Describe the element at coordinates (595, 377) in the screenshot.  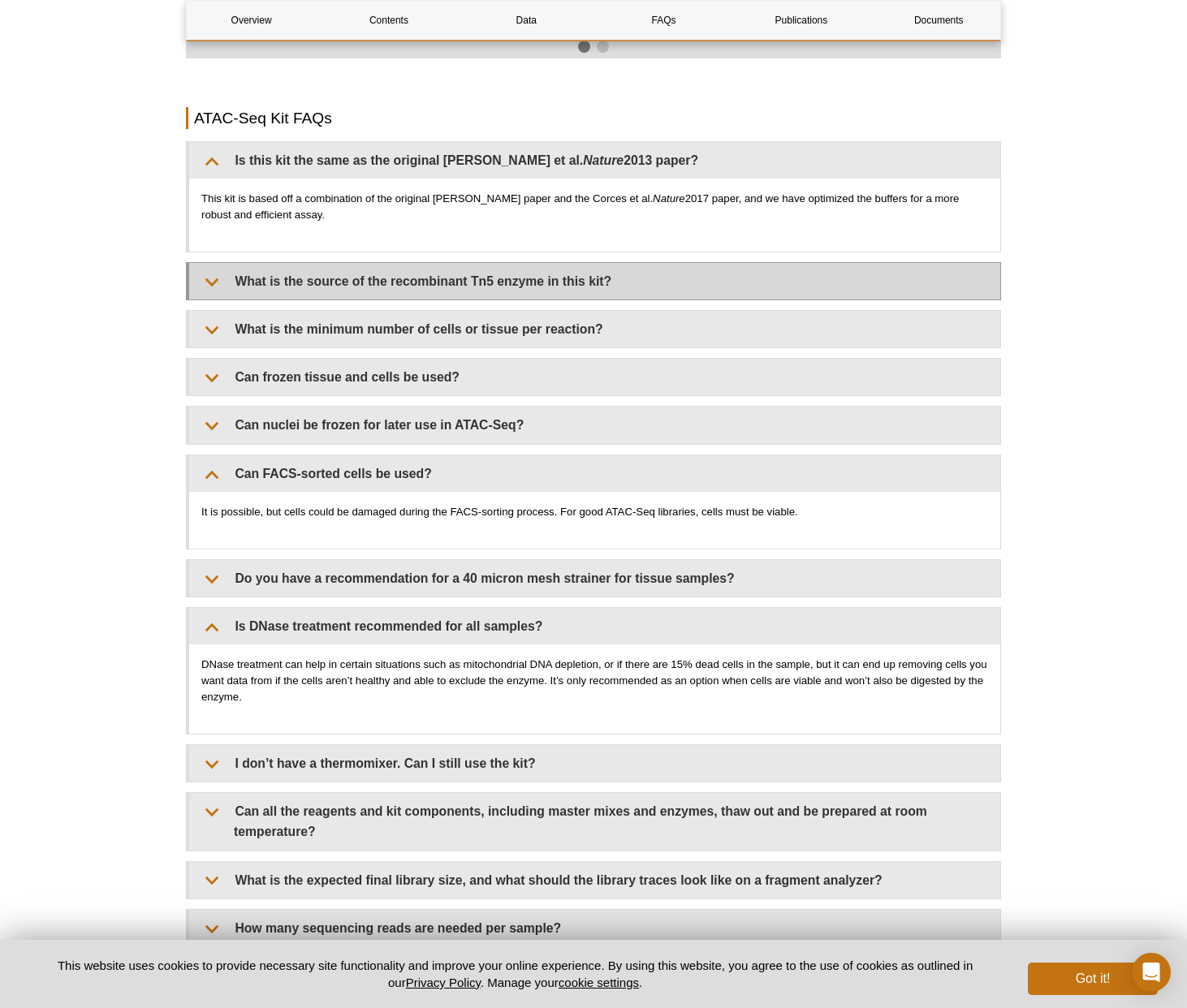
I see `summary: Can frozen tissue and cells be used?` at that location.